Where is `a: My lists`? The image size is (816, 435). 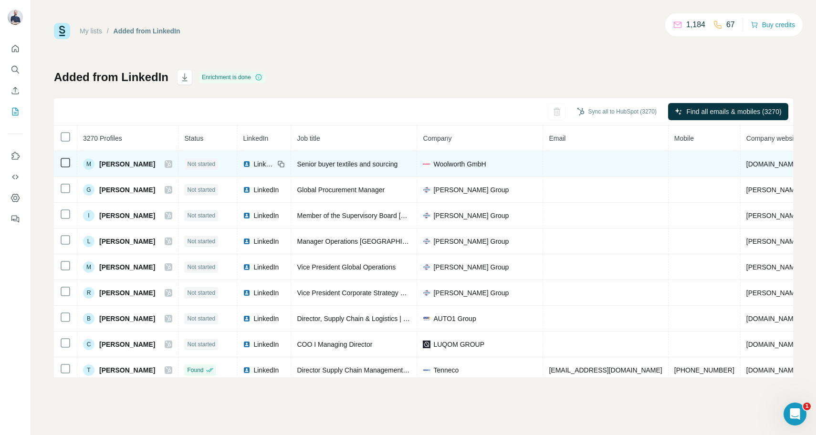 a: My lists is located at coordinates (91, 31).